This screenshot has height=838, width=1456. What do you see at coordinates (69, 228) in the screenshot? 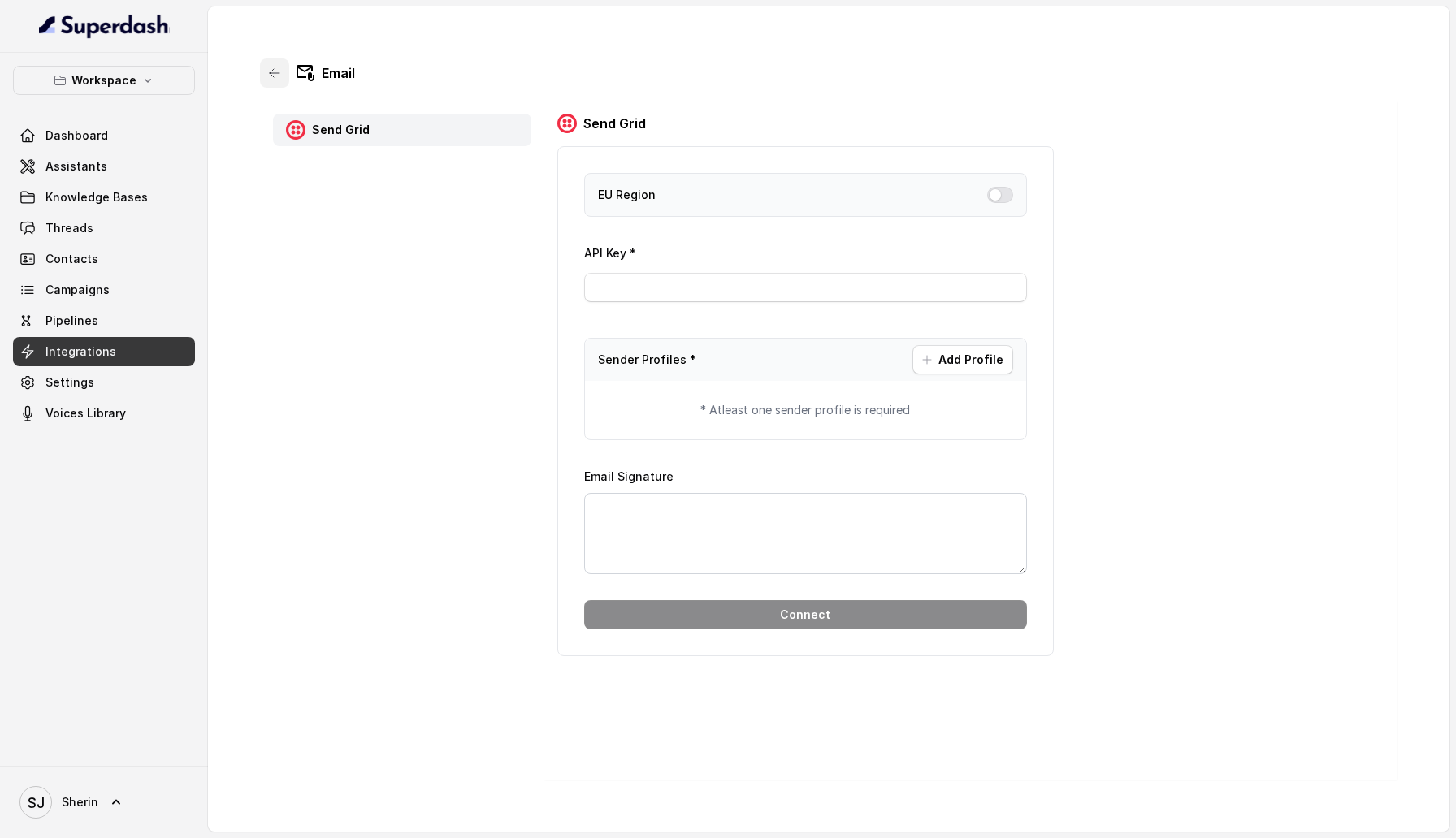
I see `span: Threads` at bounding box center [69, 228].